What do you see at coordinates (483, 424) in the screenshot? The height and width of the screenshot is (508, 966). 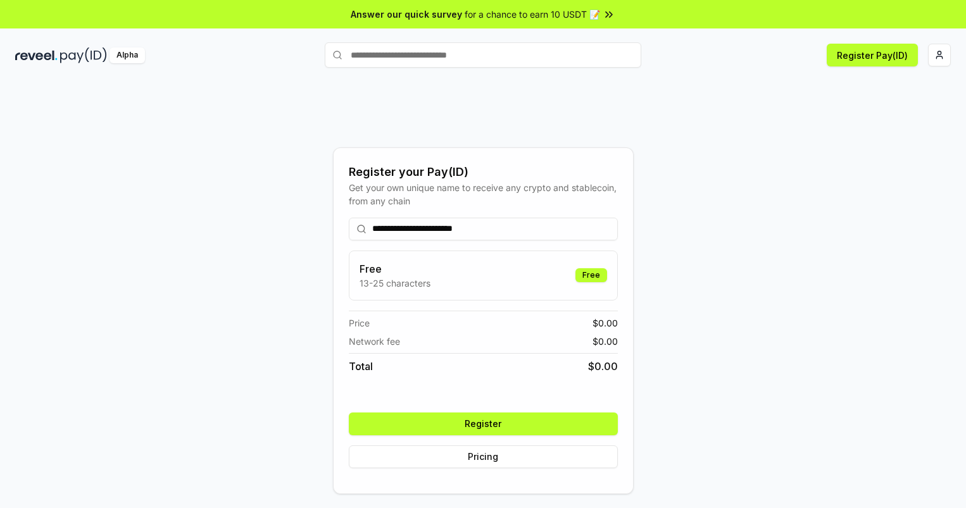 I see `button: Register` at bounding box center [483, 424].